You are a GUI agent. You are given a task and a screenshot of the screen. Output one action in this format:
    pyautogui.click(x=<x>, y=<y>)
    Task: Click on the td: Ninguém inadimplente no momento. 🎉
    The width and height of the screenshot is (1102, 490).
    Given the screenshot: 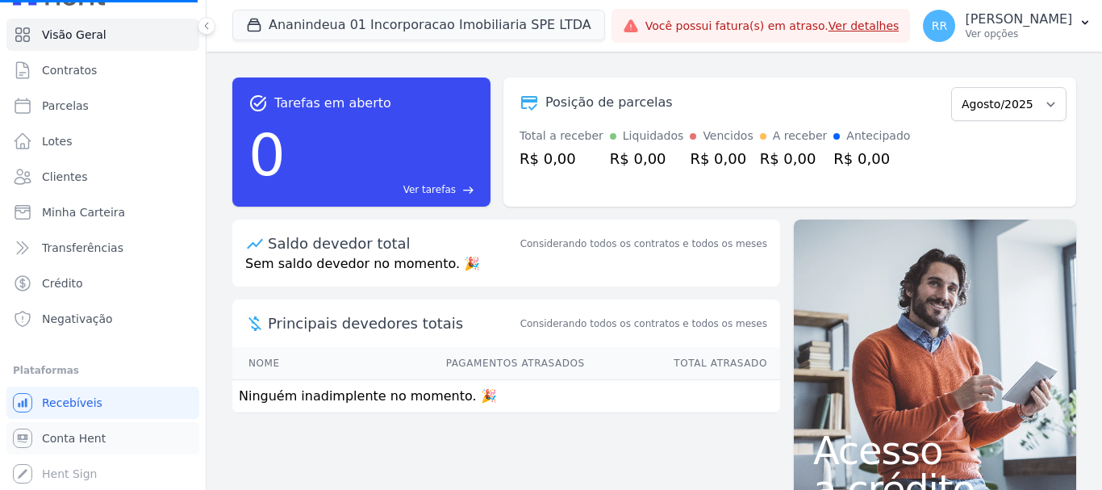 What is the action you would take?
    pyautogui.click(x=506, y=396)
    